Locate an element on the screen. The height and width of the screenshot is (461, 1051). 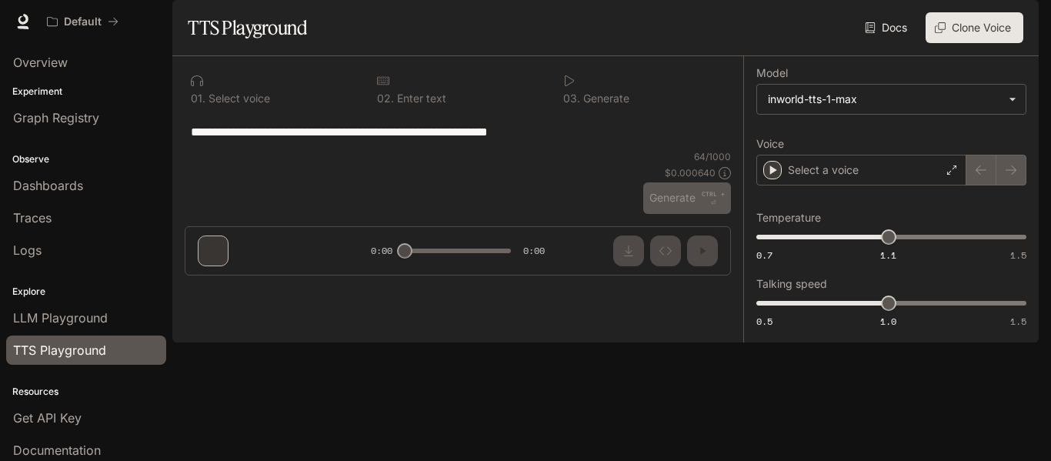
p: Enter text is located at coordinates (420, 99).